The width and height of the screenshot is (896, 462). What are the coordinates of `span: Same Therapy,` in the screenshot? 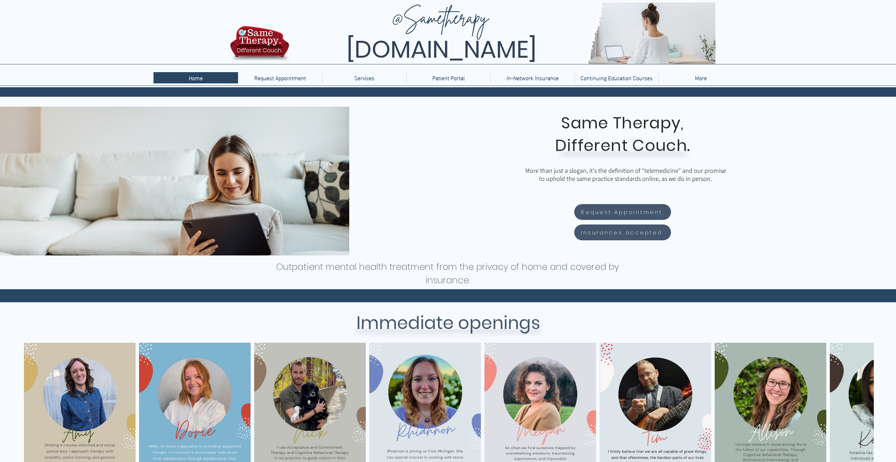 It's located at (622, 123).